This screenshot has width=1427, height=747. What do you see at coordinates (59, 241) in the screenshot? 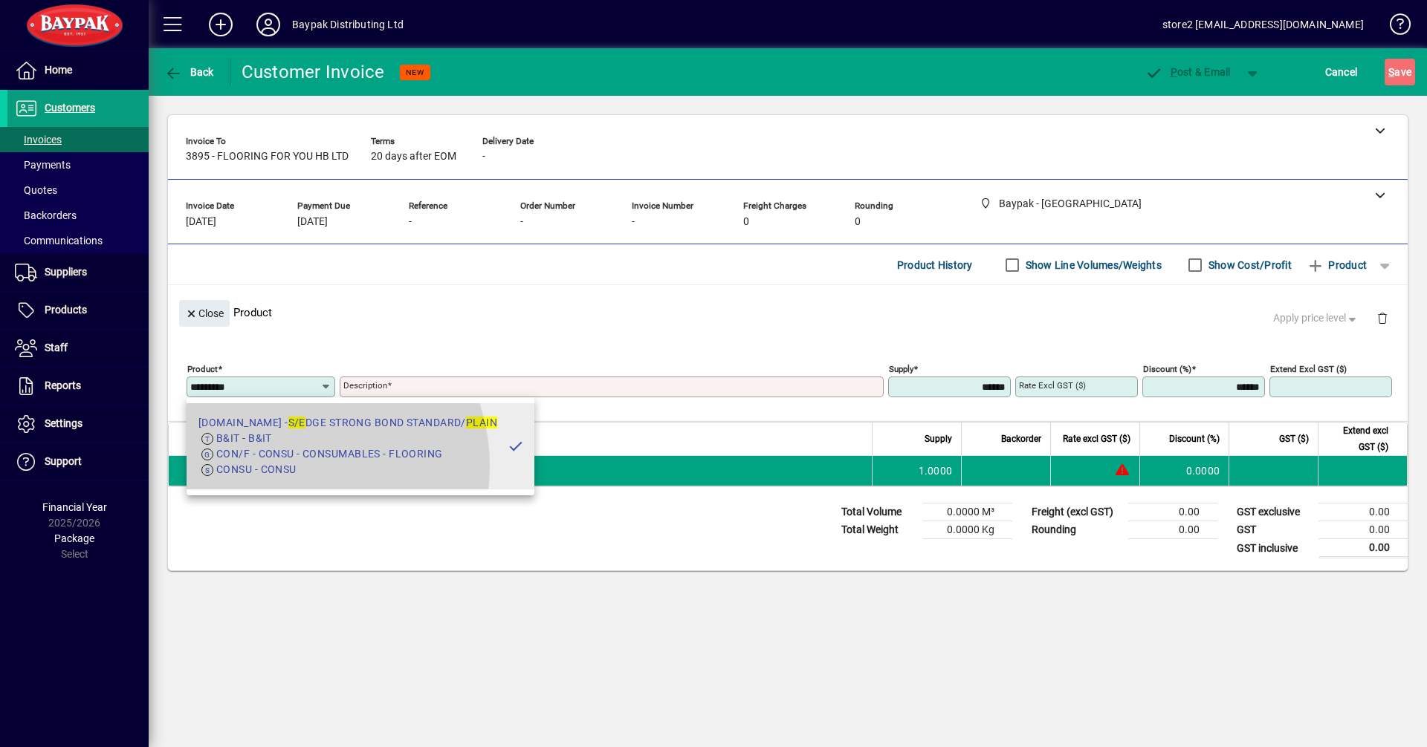
I see `span: Communications` at bounding box center [59, 241].